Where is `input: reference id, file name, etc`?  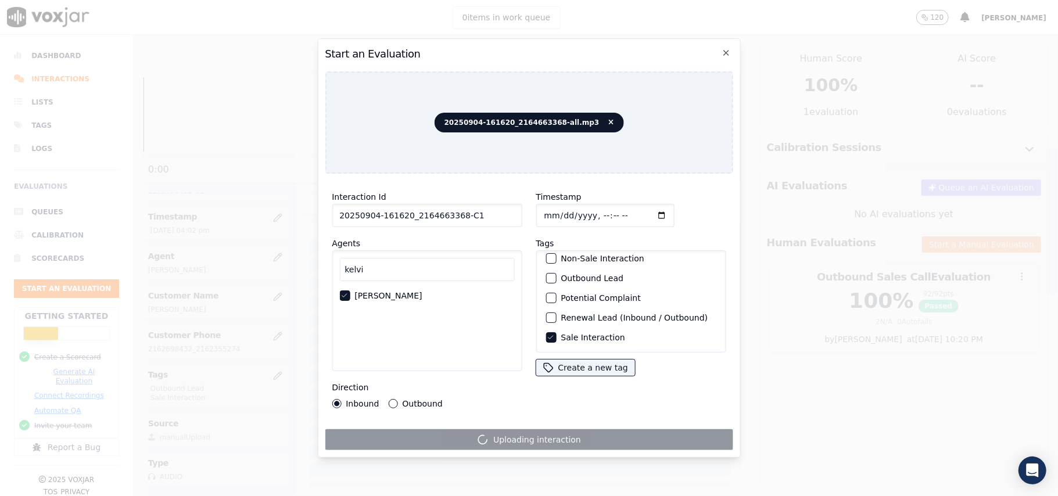
input: reference id, file name, etc is located at coordinates (426, 215).